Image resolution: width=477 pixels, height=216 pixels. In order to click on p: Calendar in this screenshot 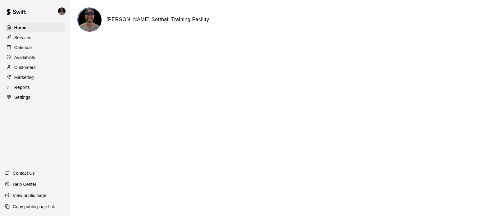, I will do `click(23, 48)`.